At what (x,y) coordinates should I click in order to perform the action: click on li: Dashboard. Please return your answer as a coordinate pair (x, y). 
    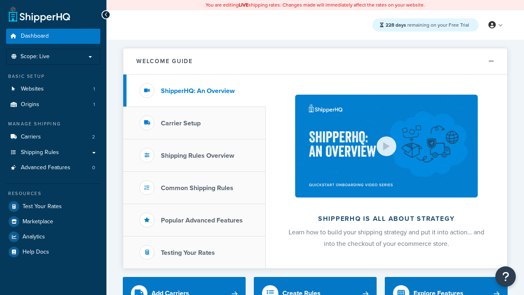
    Looking at the image, I should click on (53, 36).